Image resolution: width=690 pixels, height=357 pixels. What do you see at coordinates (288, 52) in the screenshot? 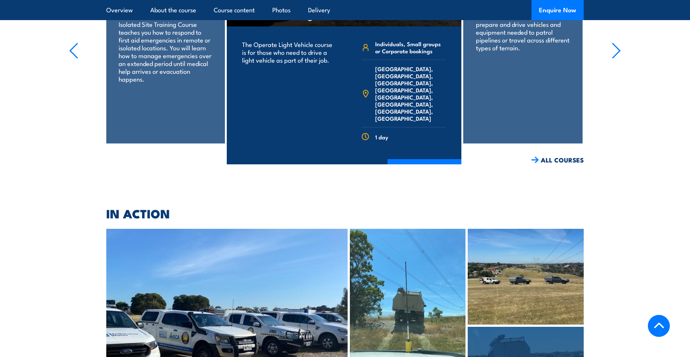
I see `p: The Operate Light Vehicle course is for those who need to drive a light vehicle as part of their ...` at bounding box center [288, 52].